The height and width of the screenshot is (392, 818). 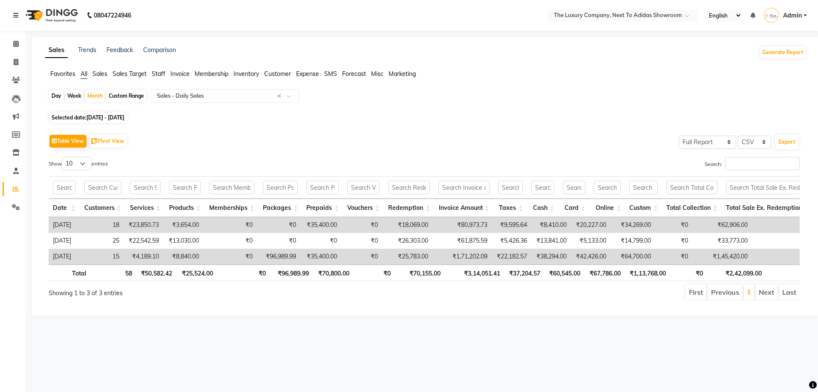 I want to click on td: 15, so click(x=101, y=256).